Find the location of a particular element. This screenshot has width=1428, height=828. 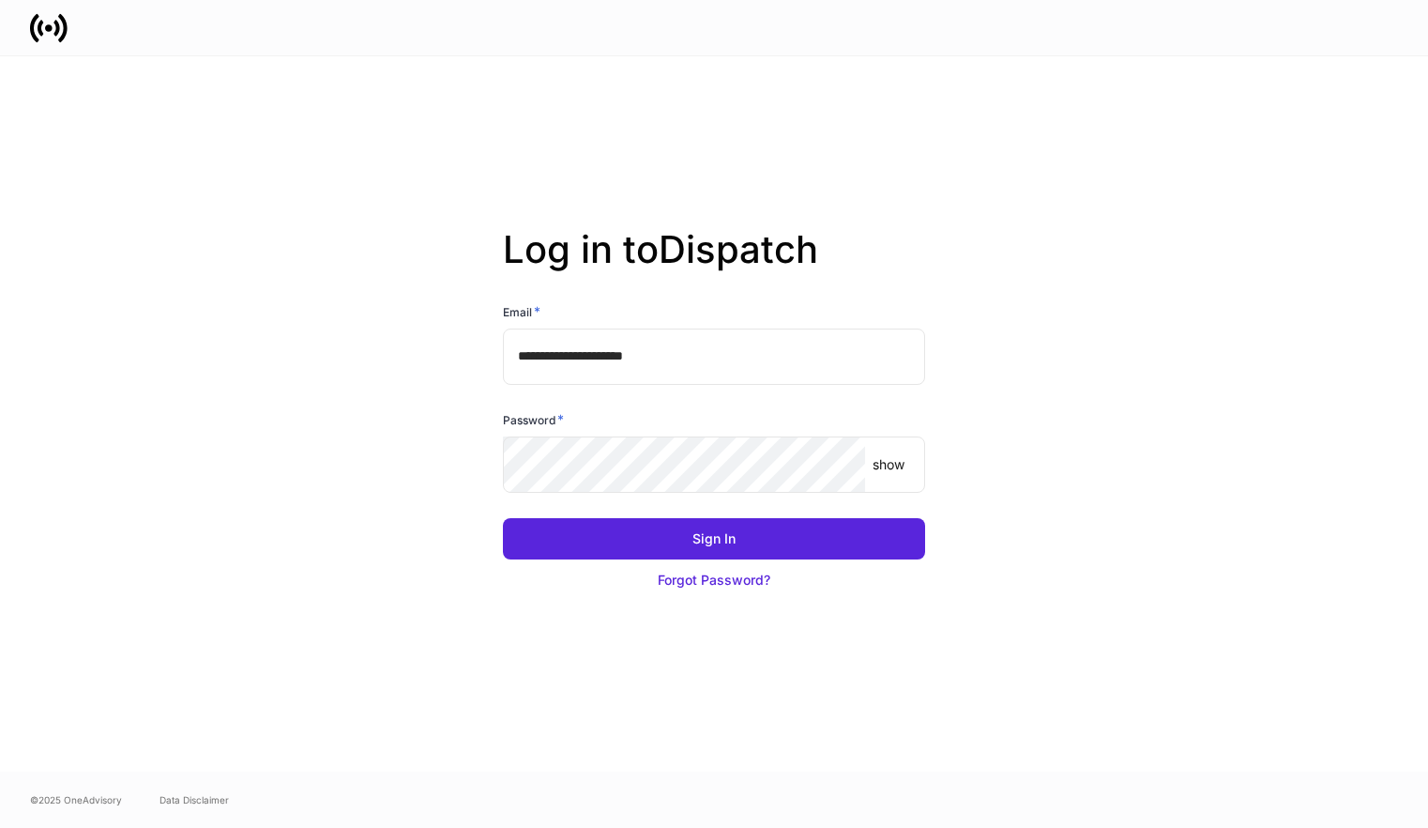

button: Forgot Password? is located at coordinates (714, 580).